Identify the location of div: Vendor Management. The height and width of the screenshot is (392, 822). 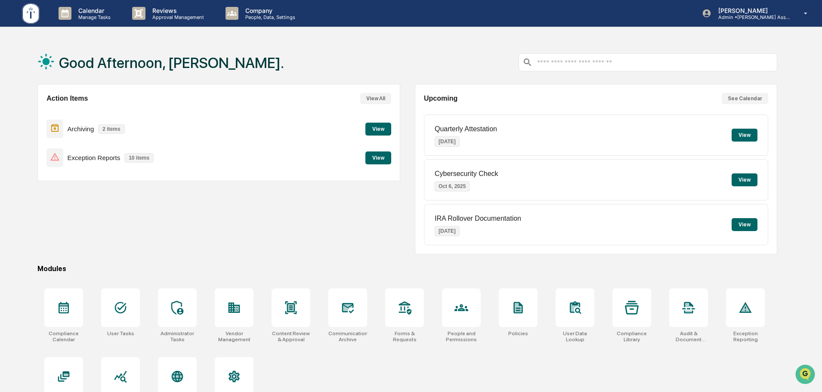
(234, 337).